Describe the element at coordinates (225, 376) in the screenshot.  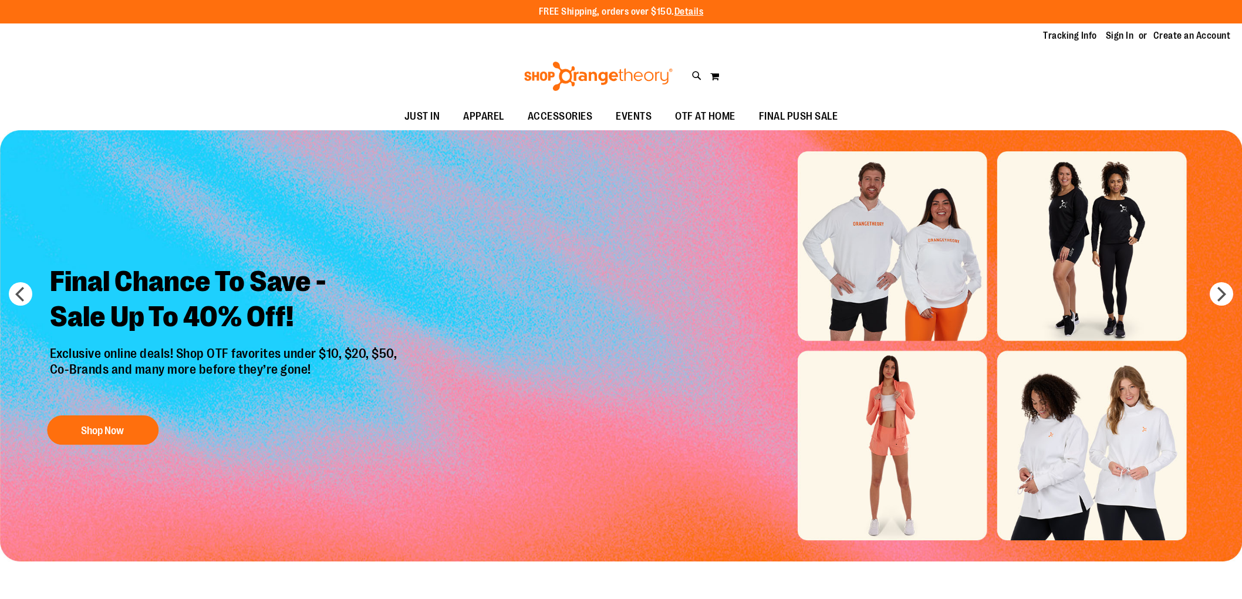
I see `p: Exclusive online deals! Shop OTF favorites under $10, $20, $50, Co-Brands and many more before th...` at that location.